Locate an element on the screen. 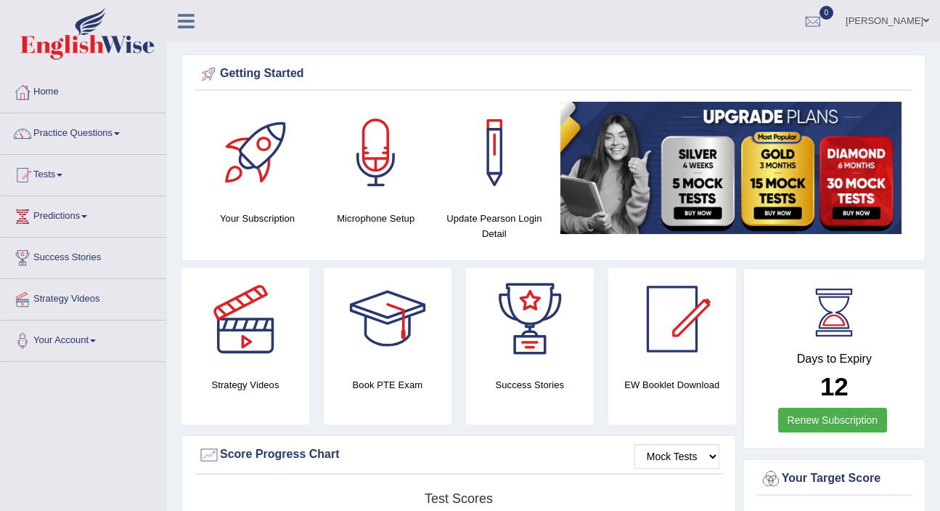 This screenshot has width=940, height=511. div: Score Progress Chart is located at coordinates (459, 455).